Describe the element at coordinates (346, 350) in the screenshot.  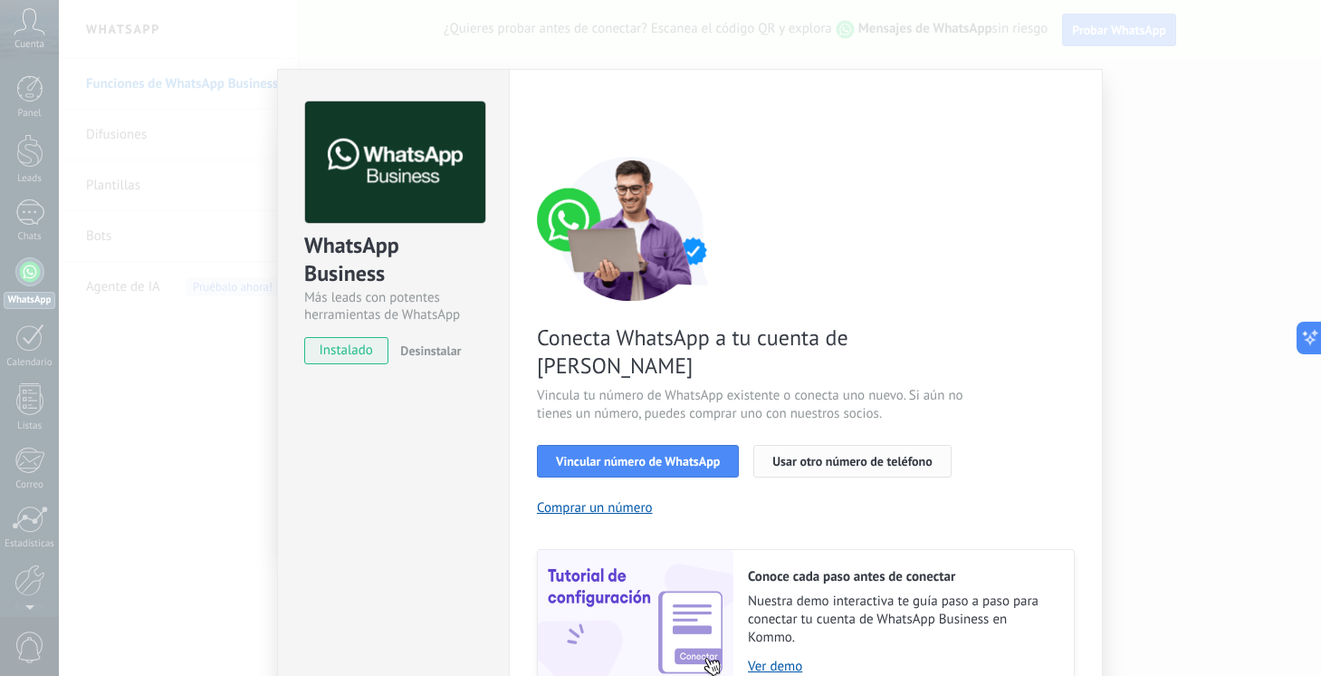
I see `span: instalado` at that location.